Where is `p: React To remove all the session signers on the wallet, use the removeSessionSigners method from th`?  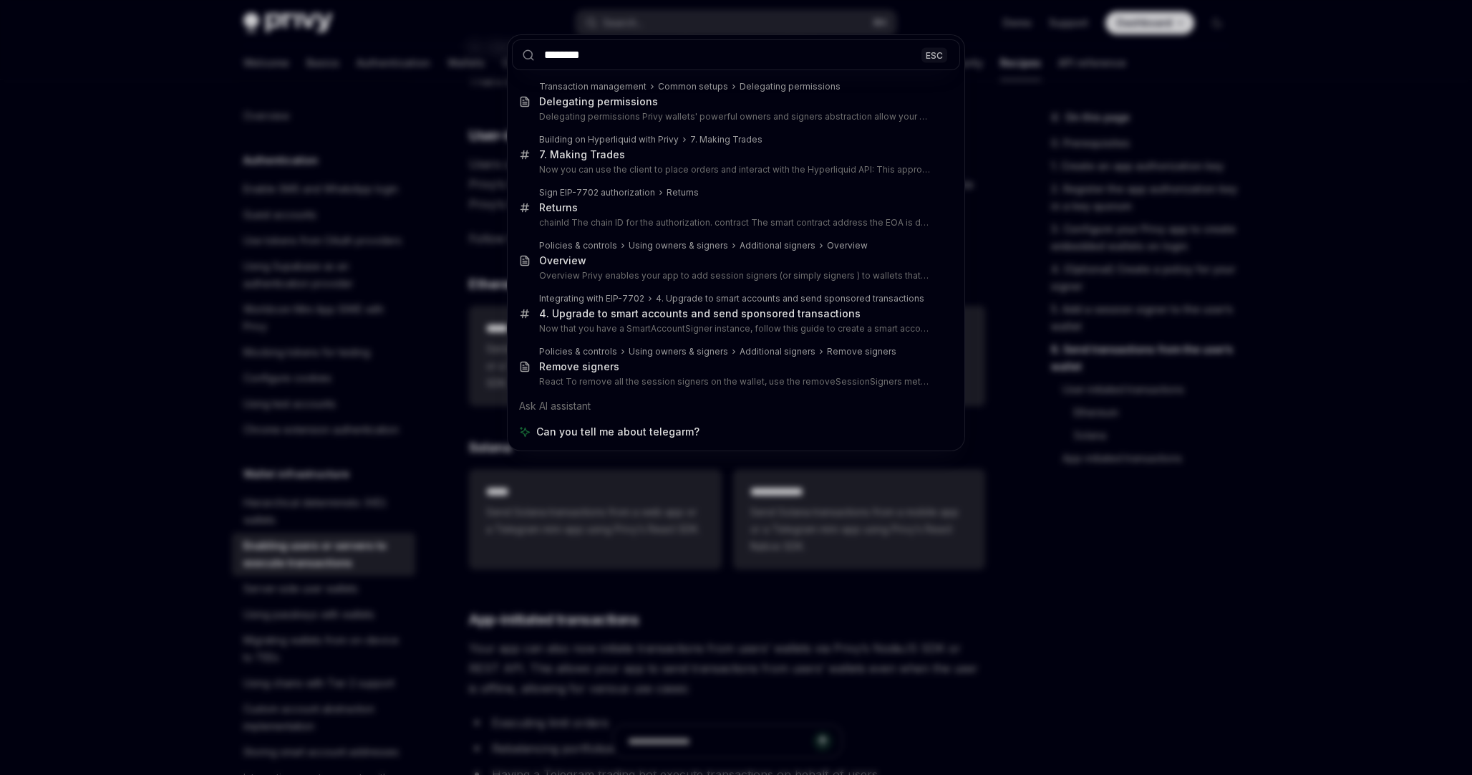
p: React To remove all the session signers on the wallet, use the removeSessionSigners method from th is located at coordinates (735, 382).